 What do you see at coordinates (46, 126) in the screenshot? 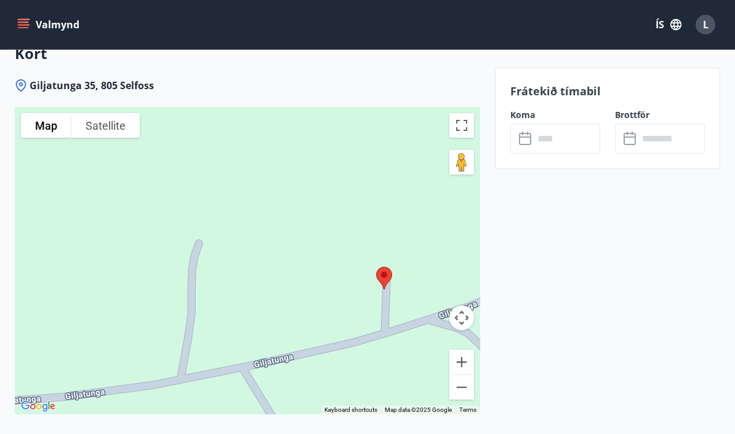
I see `button: Show street map` at bounding box center [46, 126].